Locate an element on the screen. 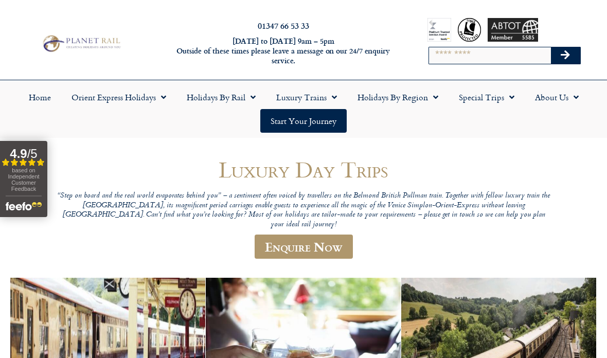 The height and width of the screenshot is (358, 607). a: Orient Express Holidays is located at coordinates (119, 97).